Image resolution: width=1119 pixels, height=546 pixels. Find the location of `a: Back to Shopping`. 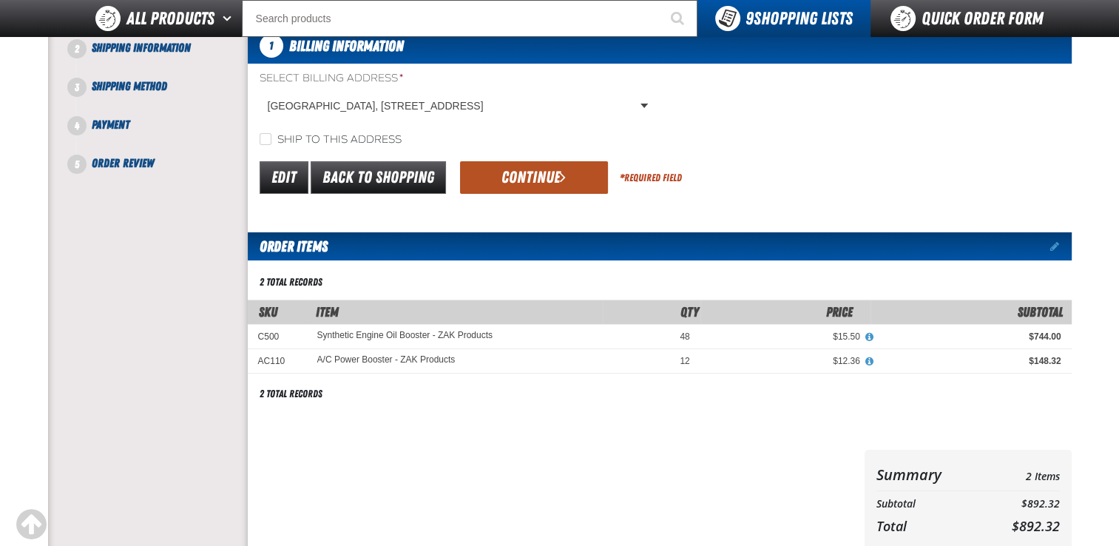

a: Back to Shopping is located at coordinates (378, 178).